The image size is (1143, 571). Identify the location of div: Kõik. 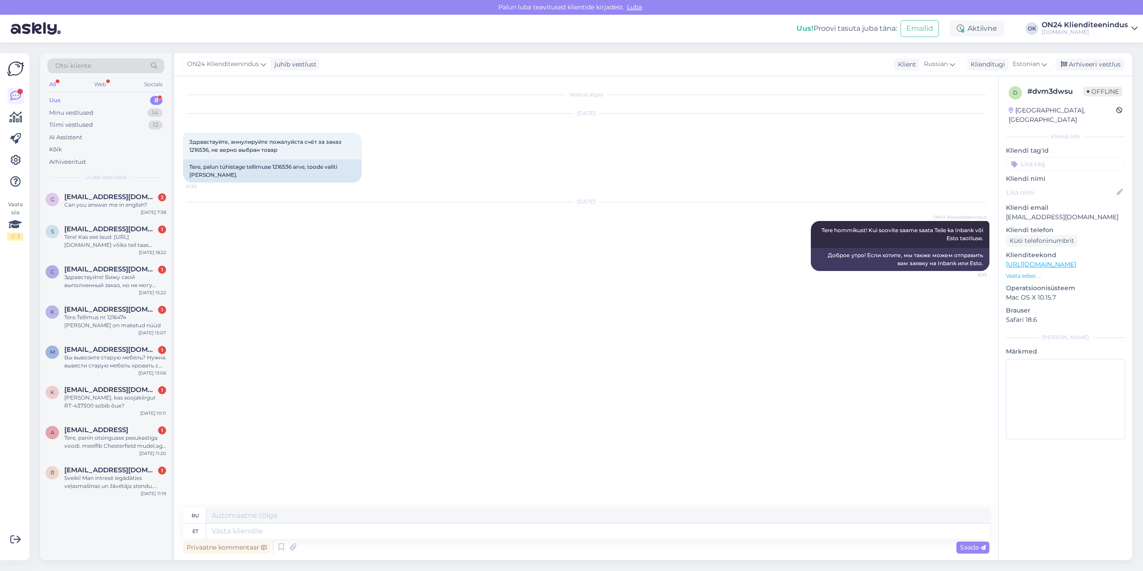
(55, 150).